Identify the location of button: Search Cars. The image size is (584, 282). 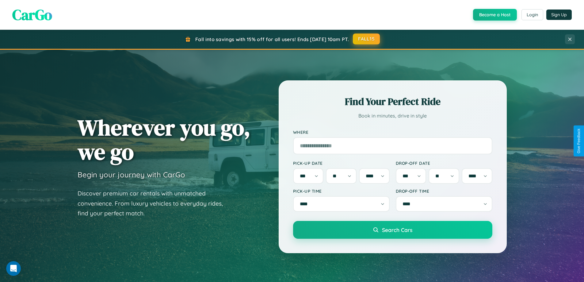
(393, 230).